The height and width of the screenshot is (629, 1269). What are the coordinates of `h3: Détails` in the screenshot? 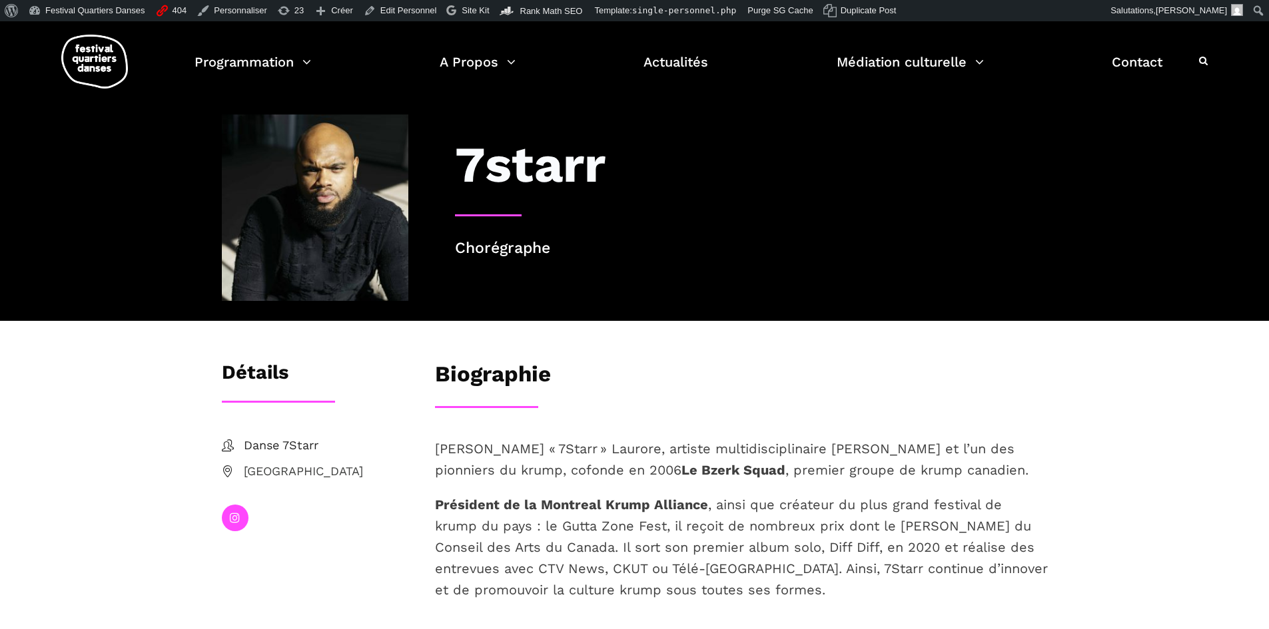 It's located at (255, 378).